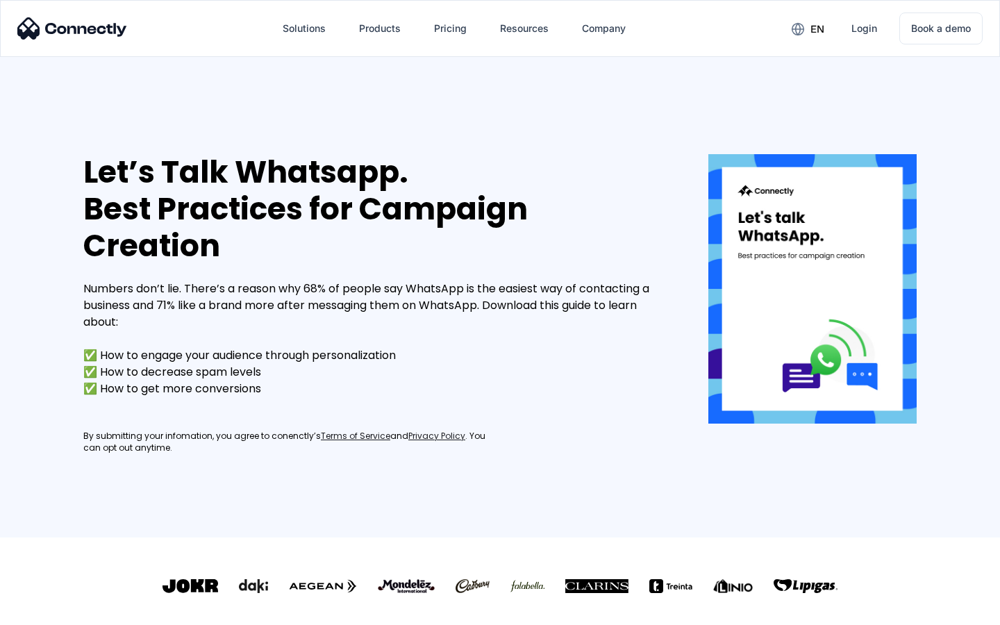 The height and width of the screenshot is (625, 1000). I want to click on ul: Language list, so click(56, 610).